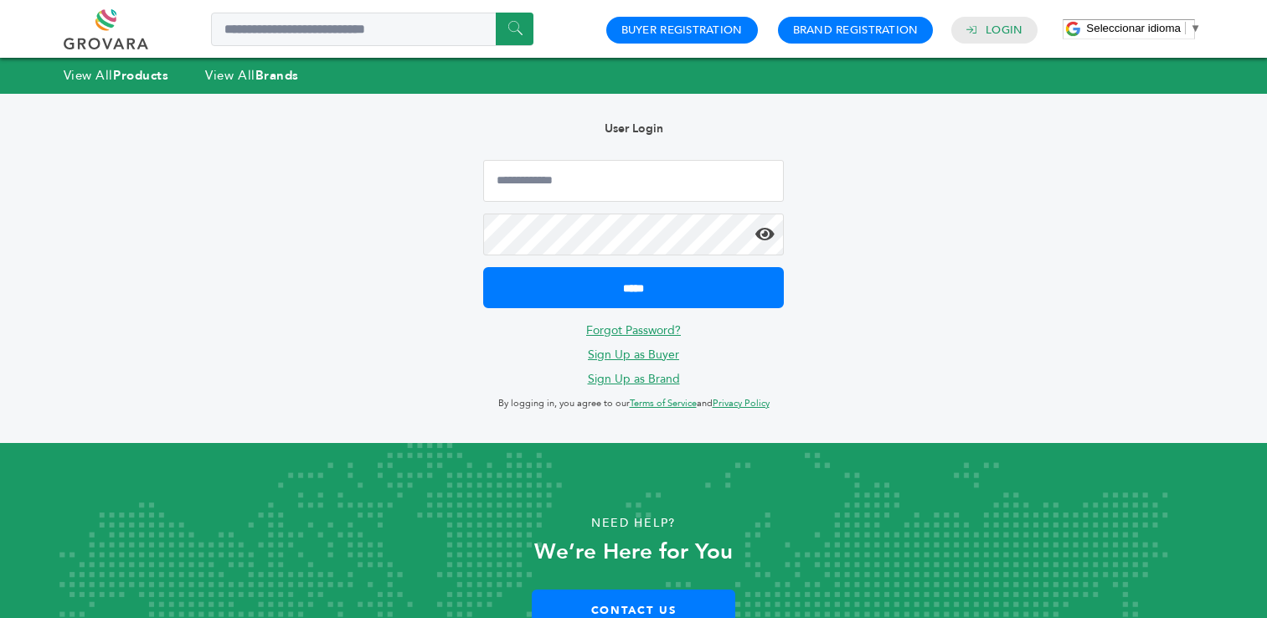  Describe the element at coordinates (633, 181) in the screenshot. I see `input: Email Address` at that location.